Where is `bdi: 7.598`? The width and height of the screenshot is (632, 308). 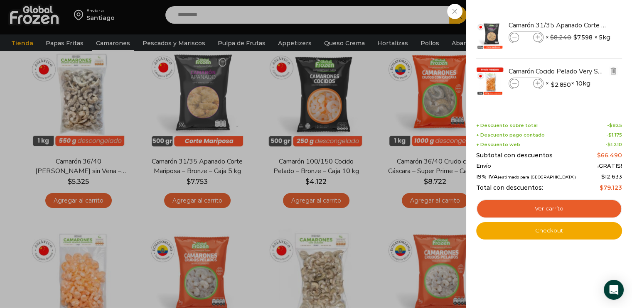
bdi: 7.598 is located at coordinates (583, 37).